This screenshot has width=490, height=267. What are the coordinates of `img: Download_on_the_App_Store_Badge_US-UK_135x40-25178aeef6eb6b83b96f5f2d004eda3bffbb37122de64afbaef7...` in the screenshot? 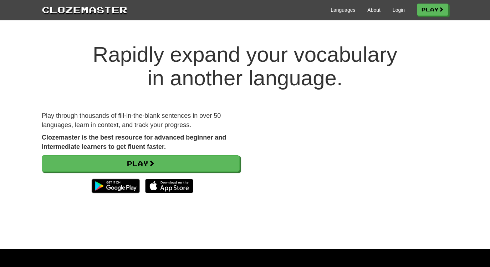 It's located at (169, 186).